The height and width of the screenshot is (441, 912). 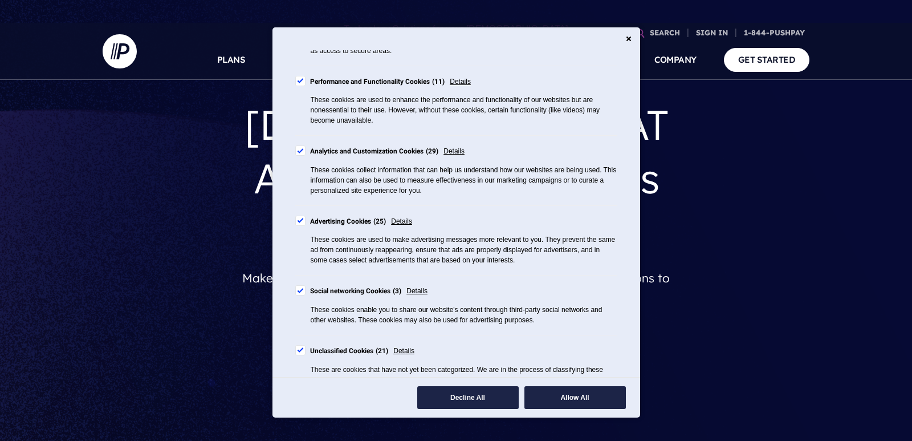 What do you see at coordinates (464, 110) in the screenshot?
I see `div: These cookies are used to enhance the performance and functionality of our websites but are nones...` at bounding box center [464, 110].